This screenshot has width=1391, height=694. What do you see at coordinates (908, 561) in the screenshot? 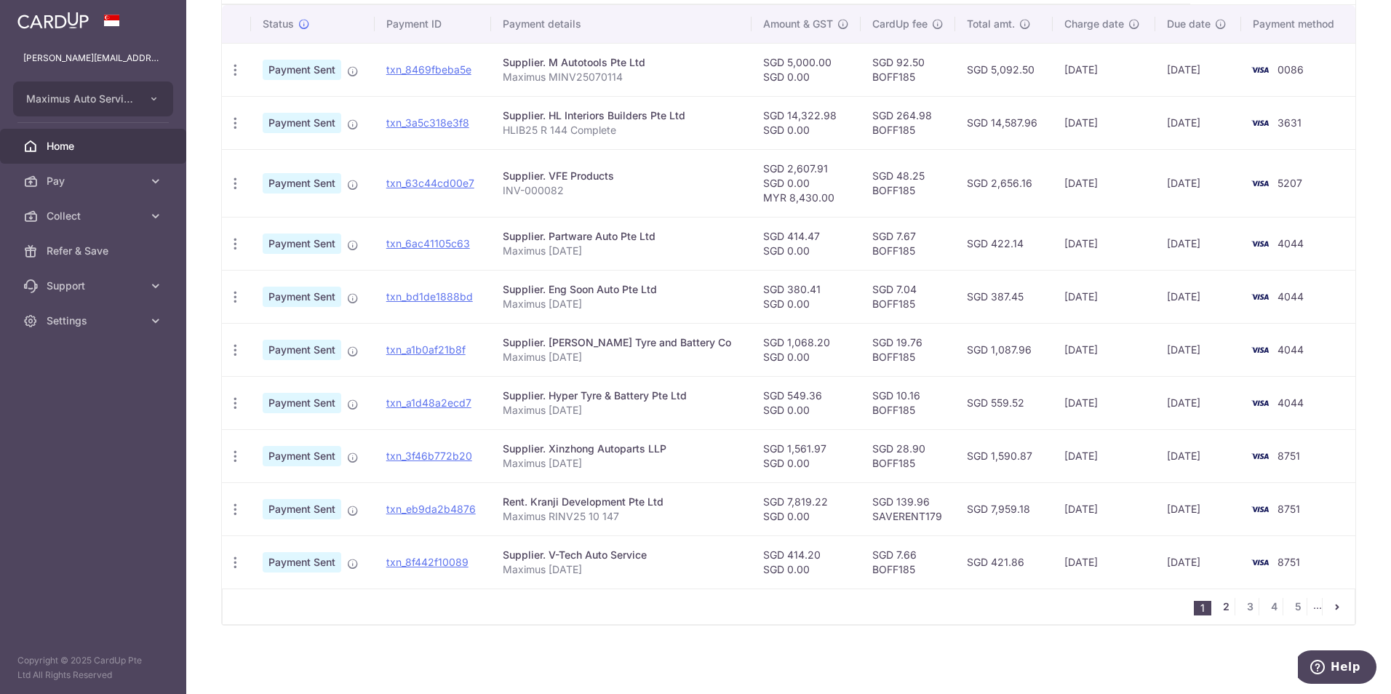
I see `td: SGD 7.66 BOFF185` at bounding box center [908, 561].